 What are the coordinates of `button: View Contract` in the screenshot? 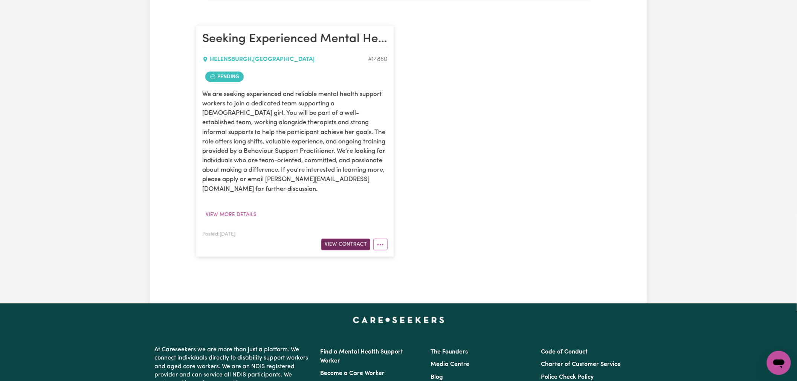 It's located at (346, 244).